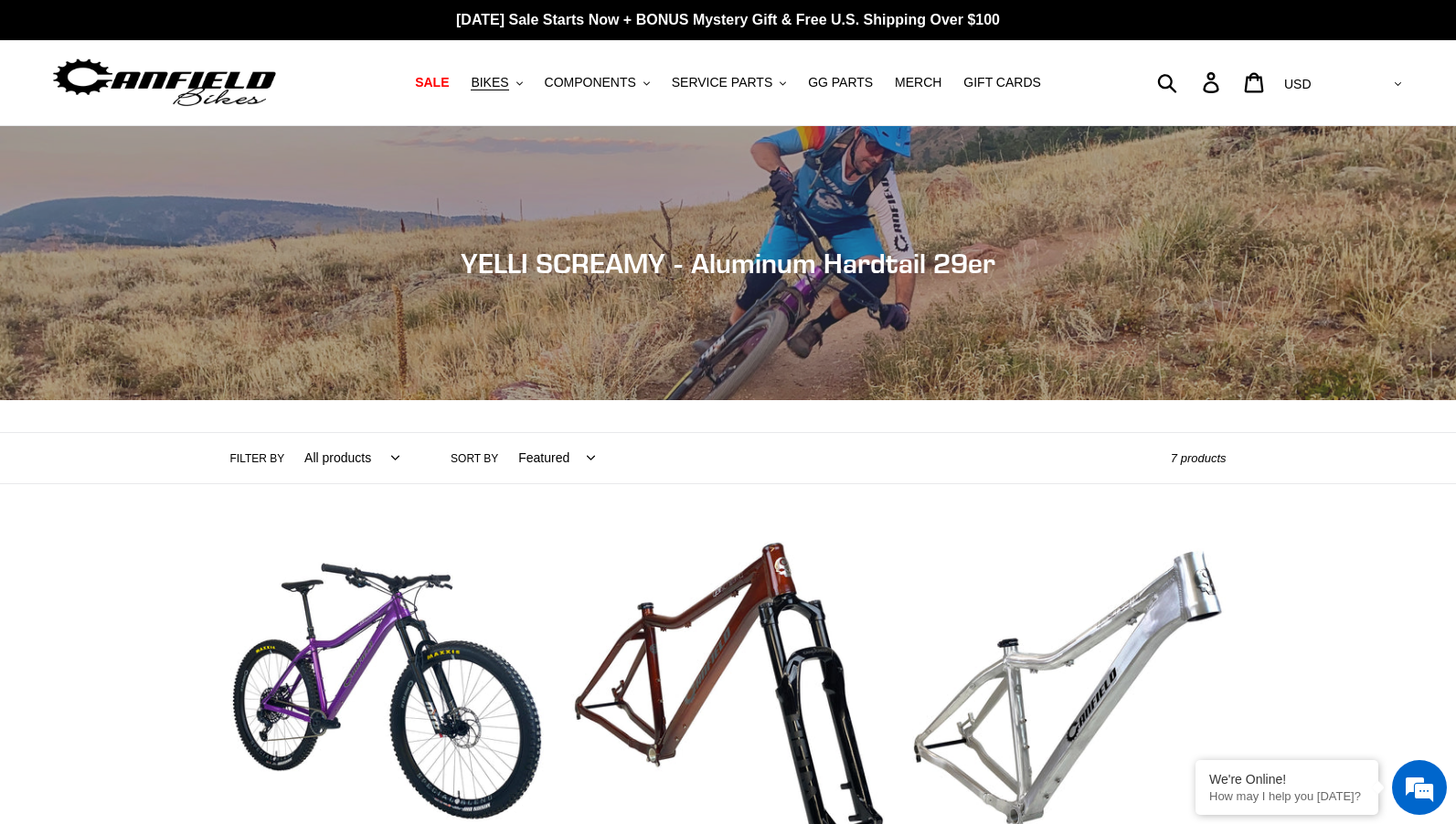 The image size is (1456, 824). I want to click on span: GG PARTS, so click(840, 82).